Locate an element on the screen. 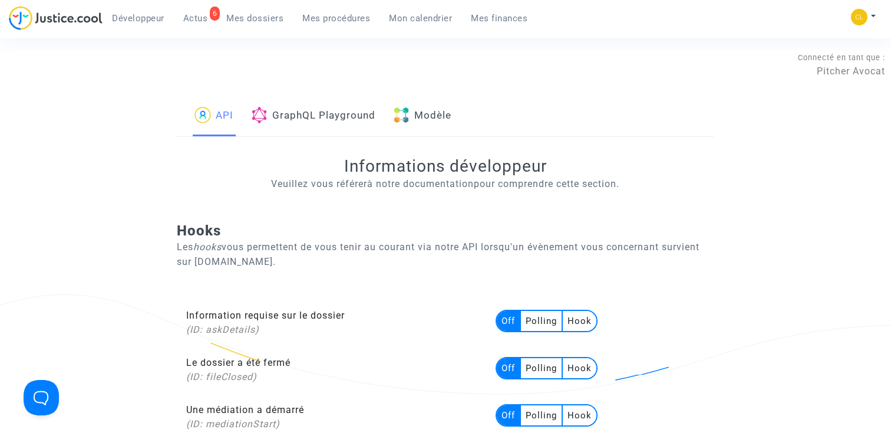 The height and width of the screenshot is (439, 891). td: Le dossier a été fermé is located at coordinates (331, 370).